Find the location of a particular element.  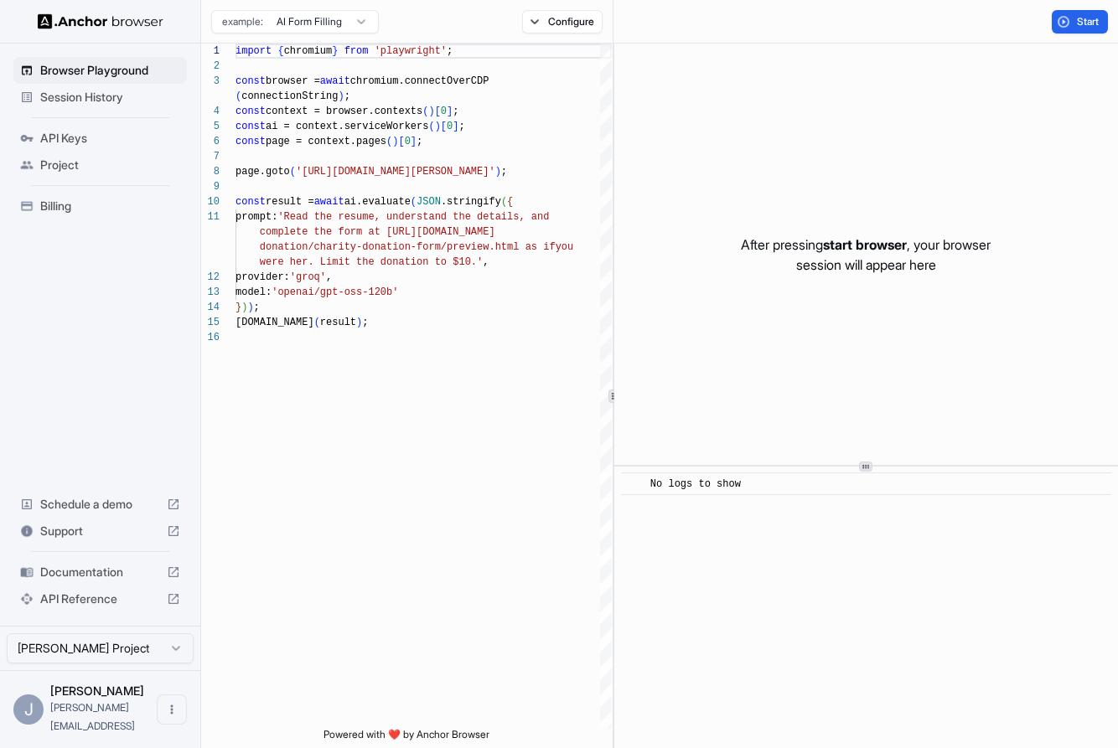

span: No logs to show is located at coordinates (695, 484).